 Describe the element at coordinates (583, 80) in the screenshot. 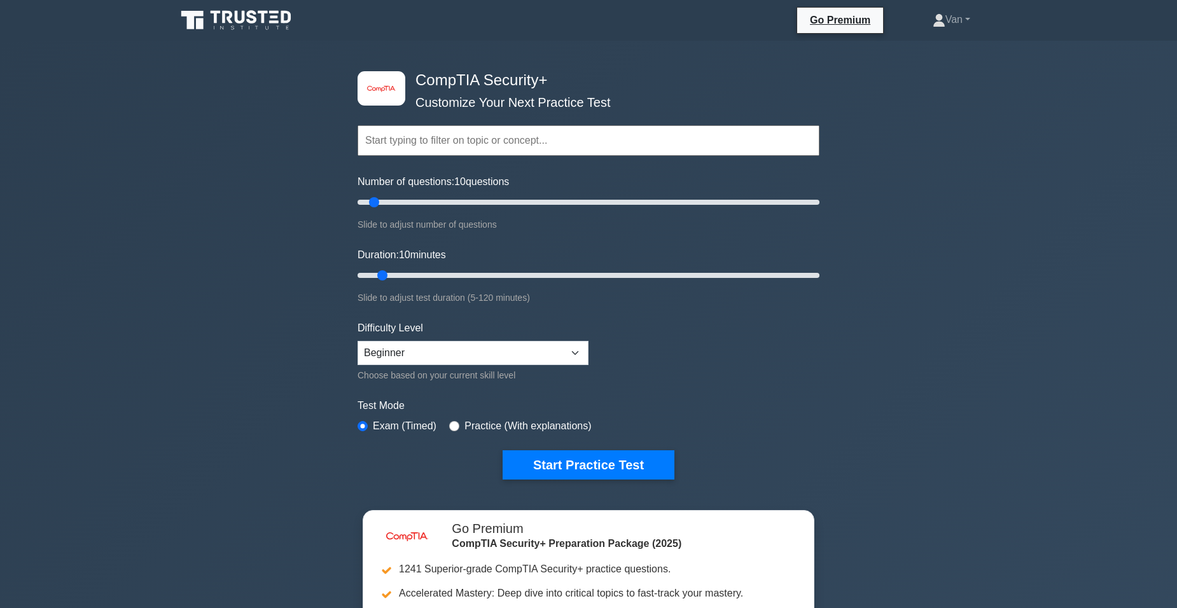

I see `h4: CompTIA Security+` at that location.